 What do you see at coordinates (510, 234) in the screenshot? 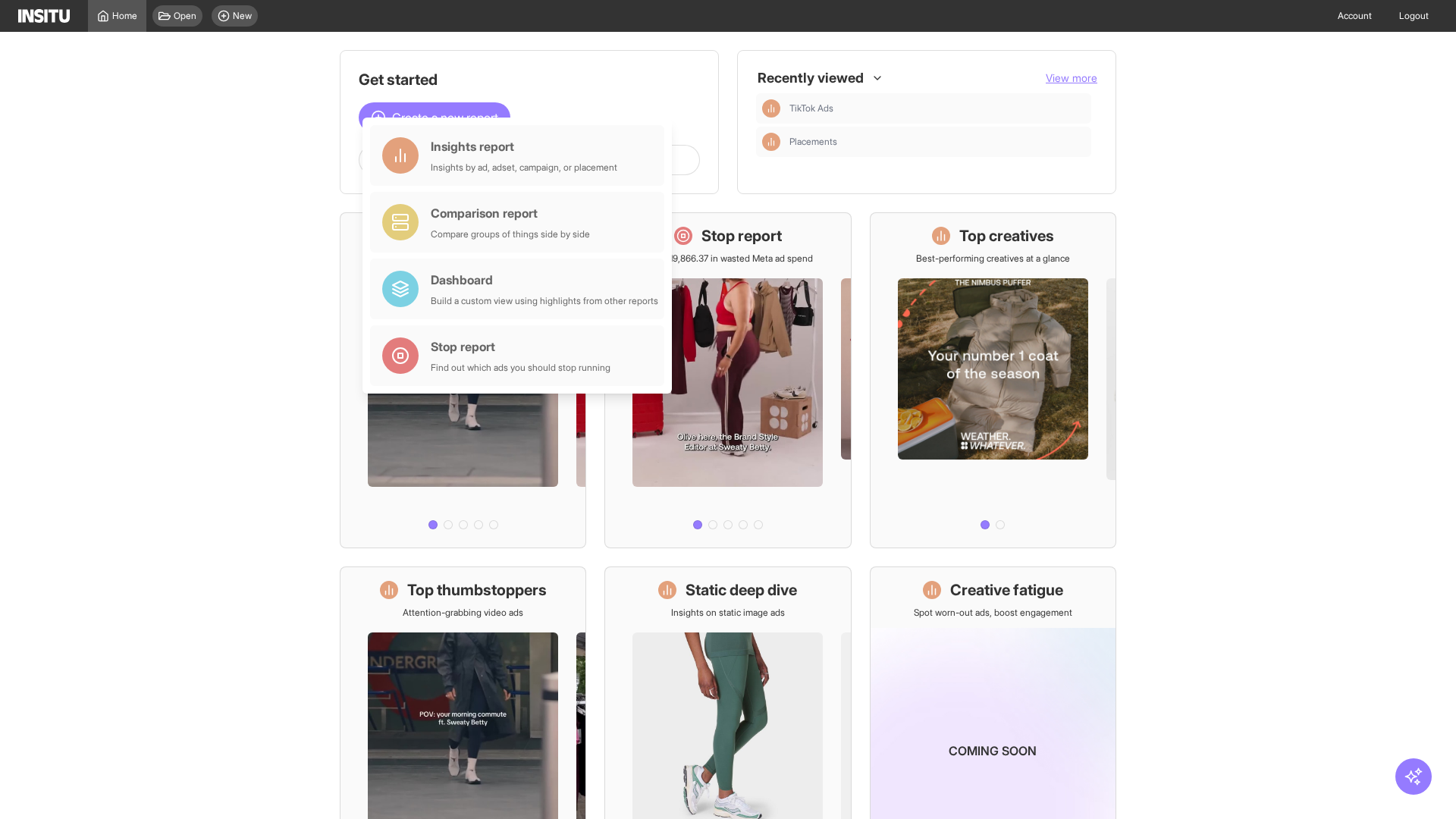
I see `div: Compare groups of things side by side` at bounding box center [510, 234].